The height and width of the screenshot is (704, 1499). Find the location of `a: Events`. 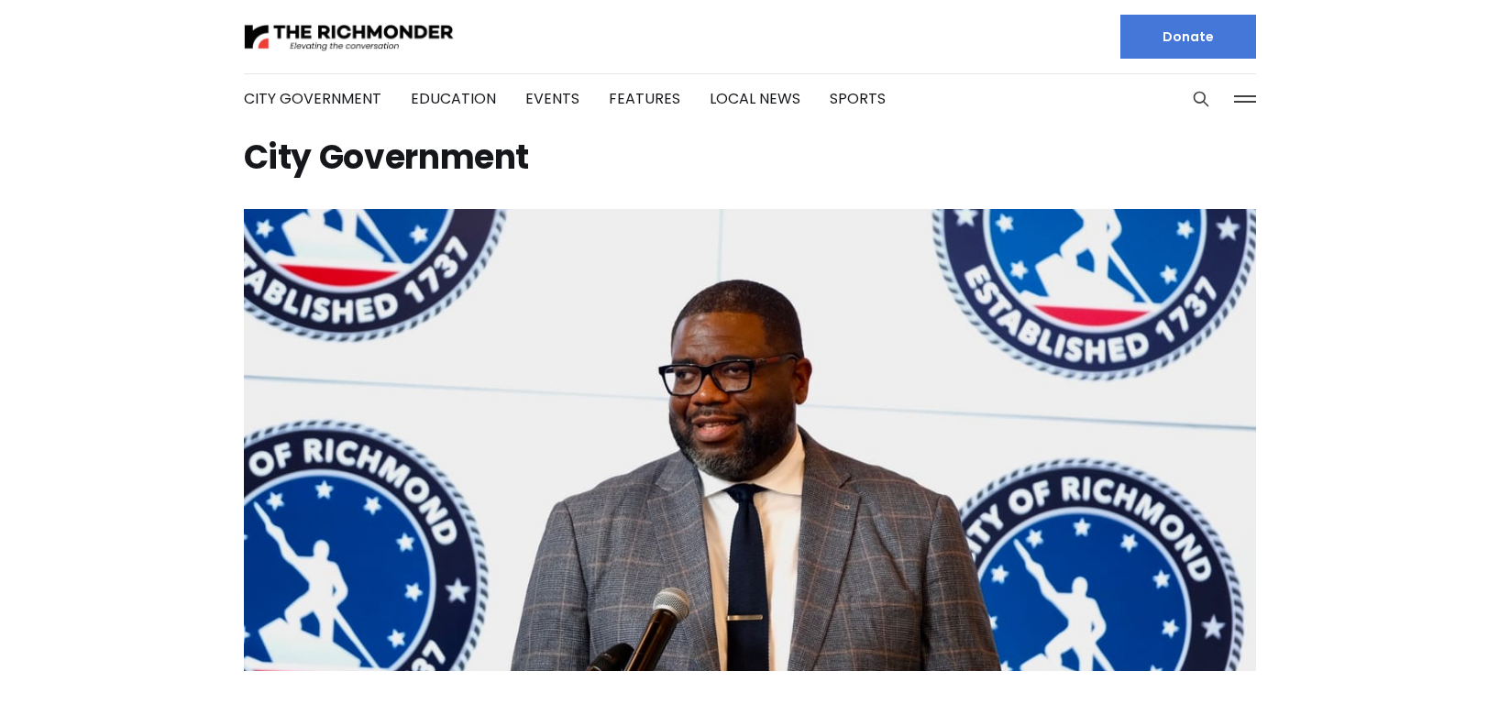

a: Events is located at coordinates (552, 98).